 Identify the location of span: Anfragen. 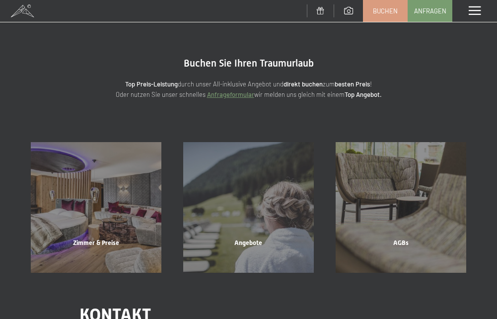
(430, 11).